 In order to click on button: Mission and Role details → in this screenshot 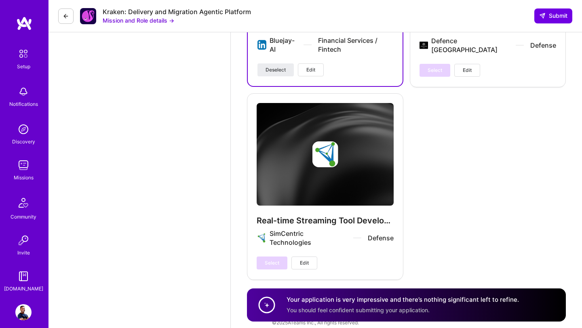, I will do `click(138, 20)`.